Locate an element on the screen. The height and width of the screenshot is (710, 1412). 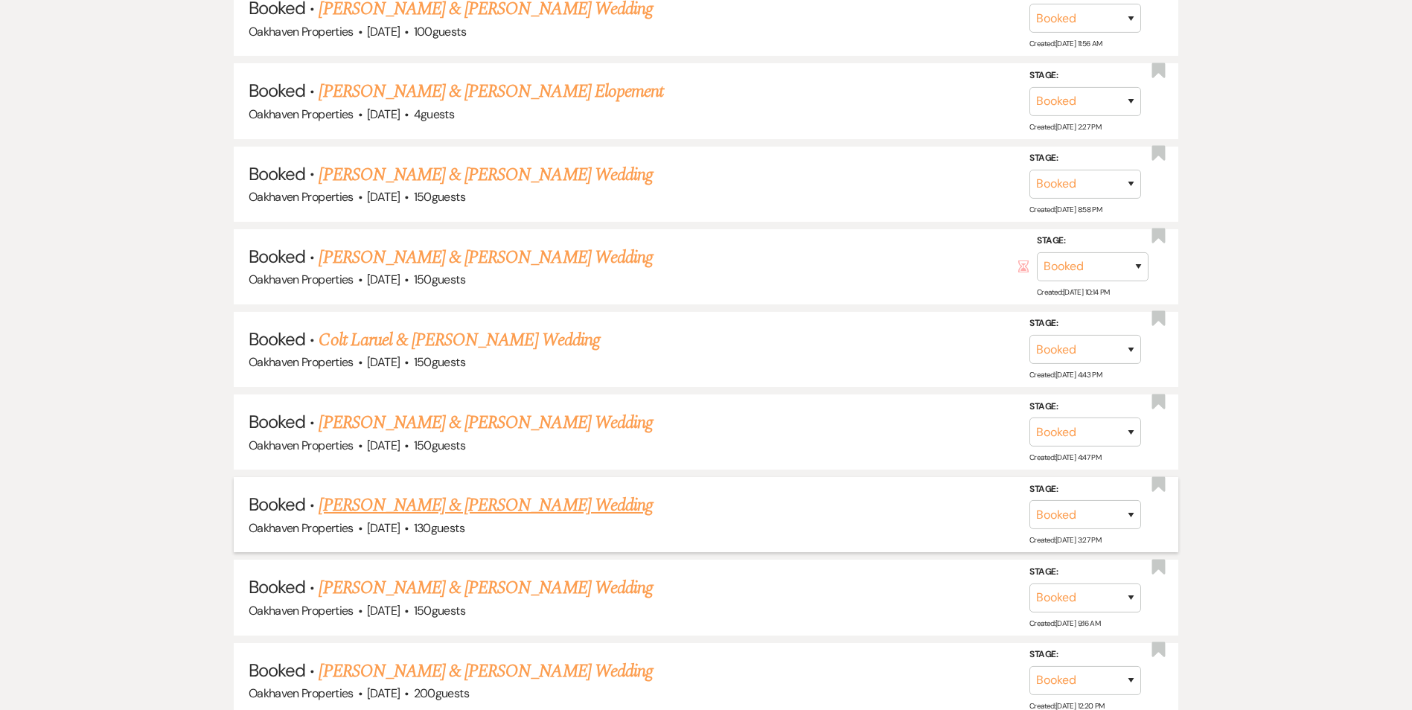
span: 200 guests is located at coordinates (441, 693).